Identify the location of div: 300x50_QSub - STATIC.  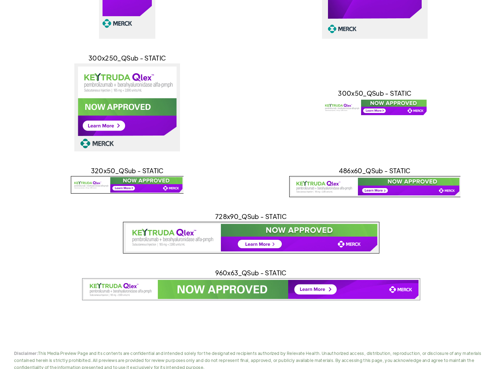
(375, 93).